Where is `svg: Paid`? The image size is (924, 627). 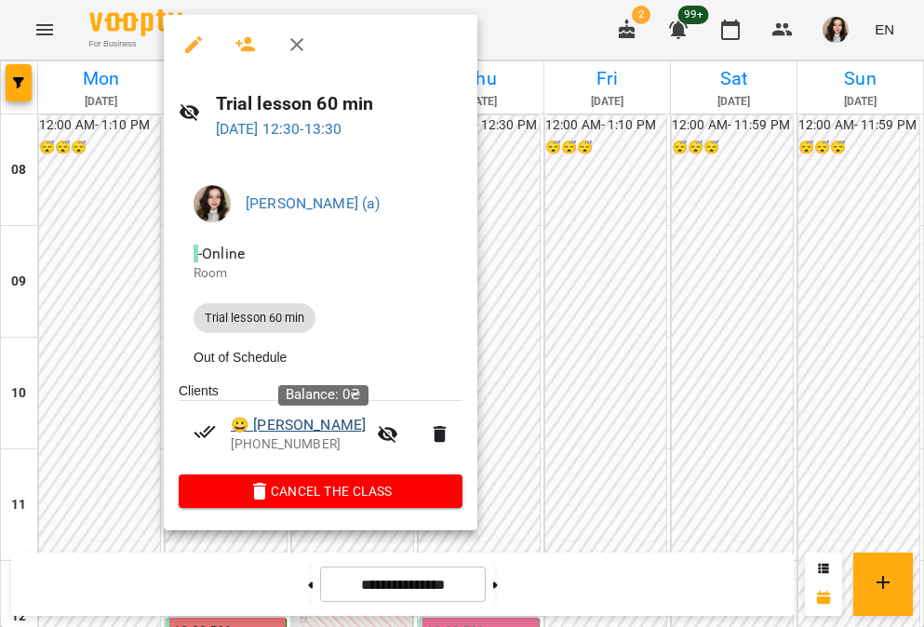
svg: Paid is located at coordinates (205, 432).